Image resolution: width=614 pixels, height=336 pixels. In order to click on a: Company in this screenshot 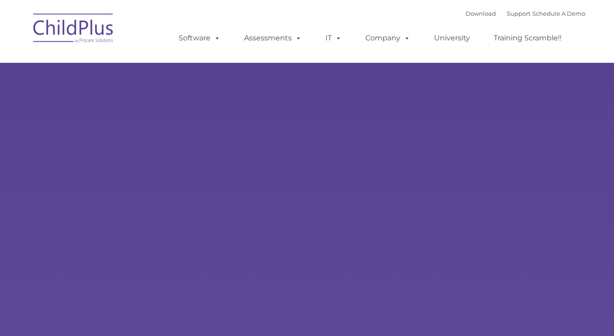, I will do `click(388, 38)`.